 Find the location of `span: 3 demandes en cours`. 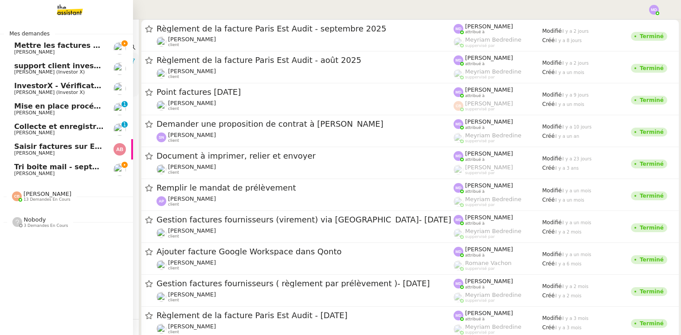

span: 3 demandes en cours is located at coordinates (46, 226).